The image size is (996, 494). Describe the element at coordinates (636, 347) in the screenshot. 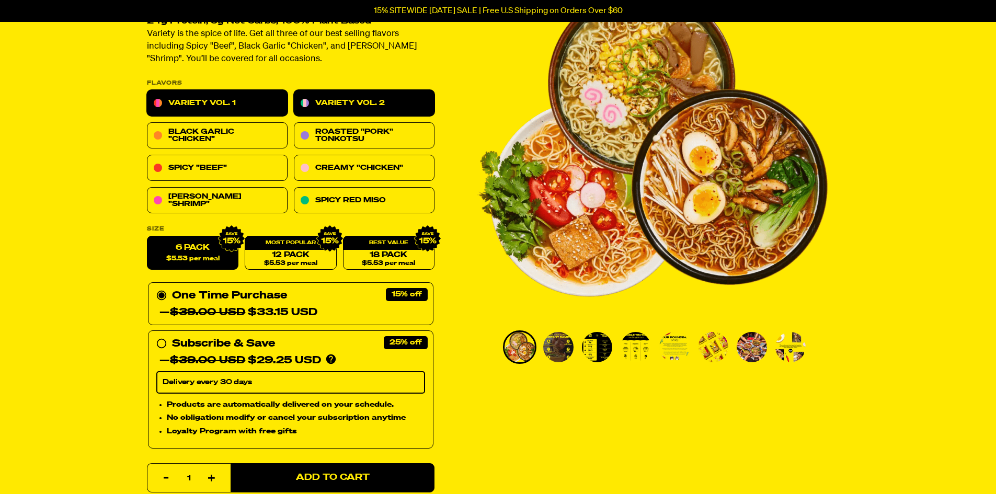

I see `li: Go to slide 4` at that location.